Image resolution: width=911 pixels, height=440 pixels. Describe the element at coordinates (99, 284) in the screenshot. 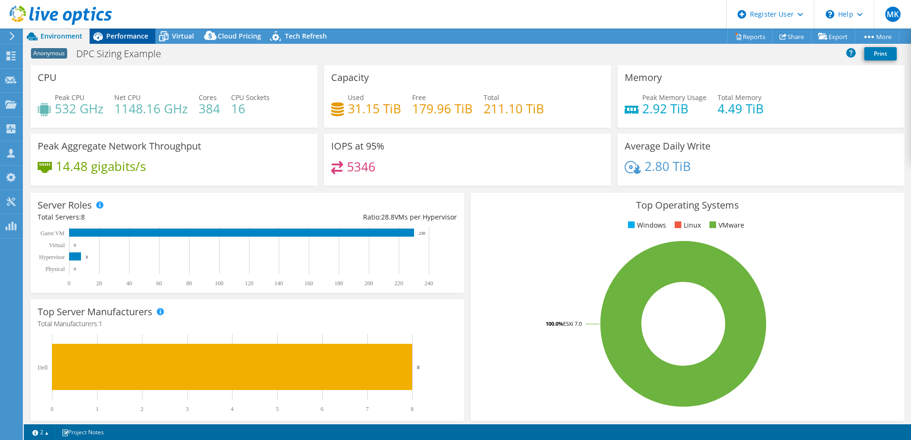

I see `text: 20` at that location.